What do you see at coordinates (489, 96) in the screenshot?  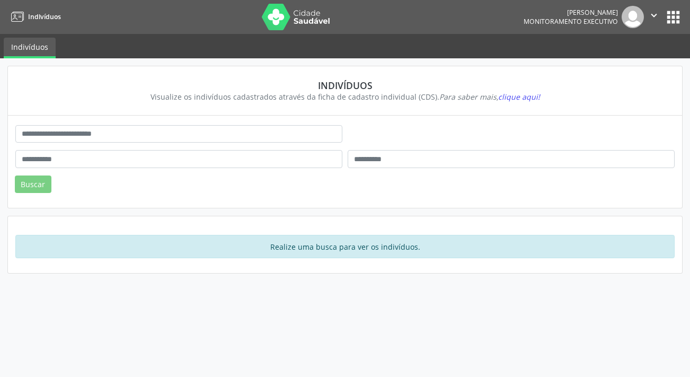 I see `i: Para saber mais,` at bounding box center [489, 96].